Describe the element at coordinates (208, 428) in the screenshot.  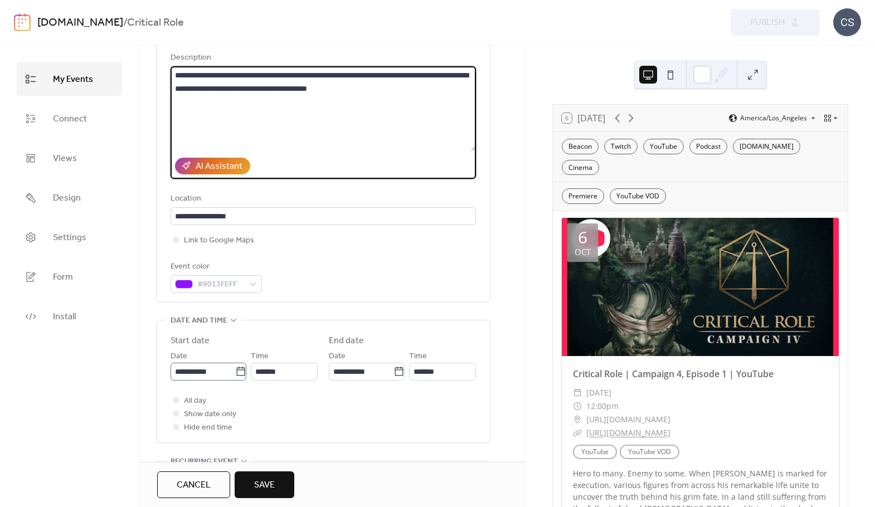
I see `span: Hide end time` at that location.